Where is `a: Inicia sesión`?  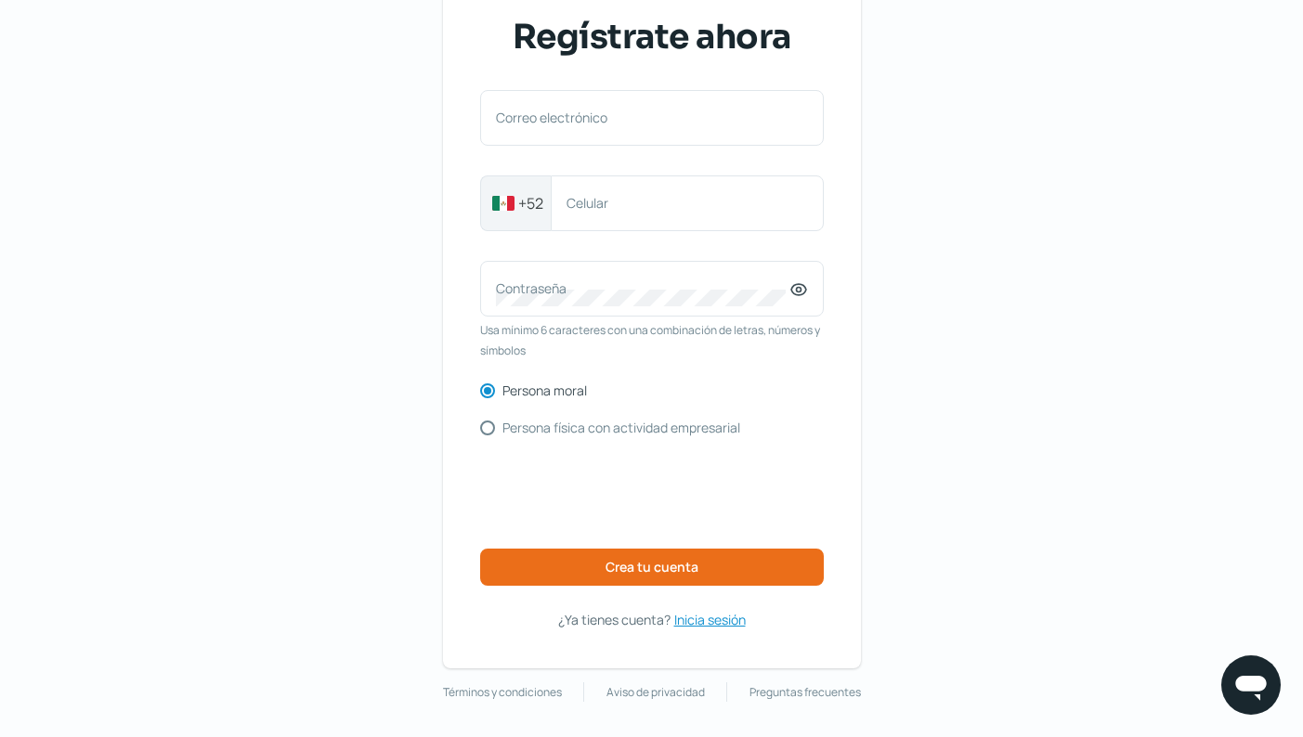 a: Inicia sesión is located at coordinates (709, 619).